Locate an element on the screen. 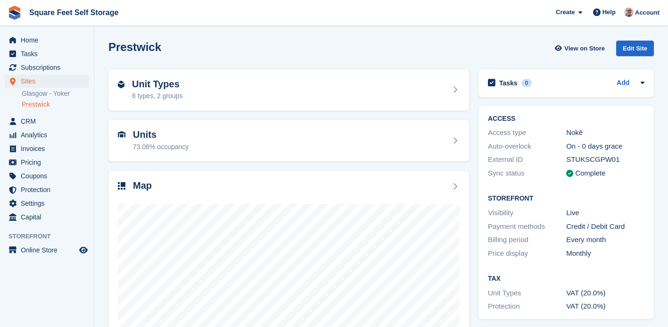  span: Storefront is located at coordinates (51, 236).